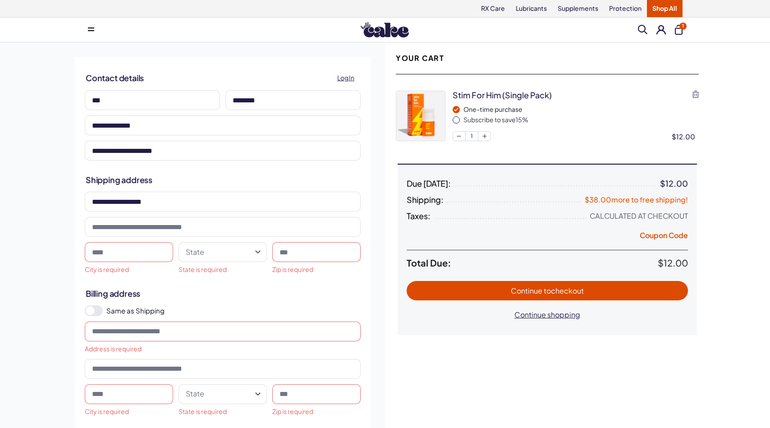 The width and height of the screenshot is (770, 428). I want to click on button: Continue shopping, so click(548, 314).